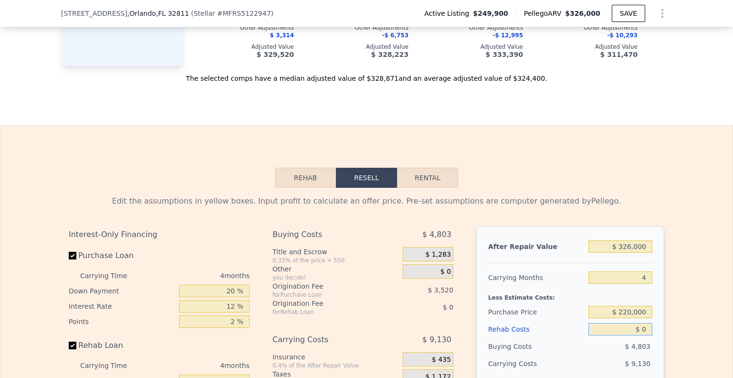  Describe the element at coordinates (336, 277) in the screenshot. I see `div: you decide!` at that location.